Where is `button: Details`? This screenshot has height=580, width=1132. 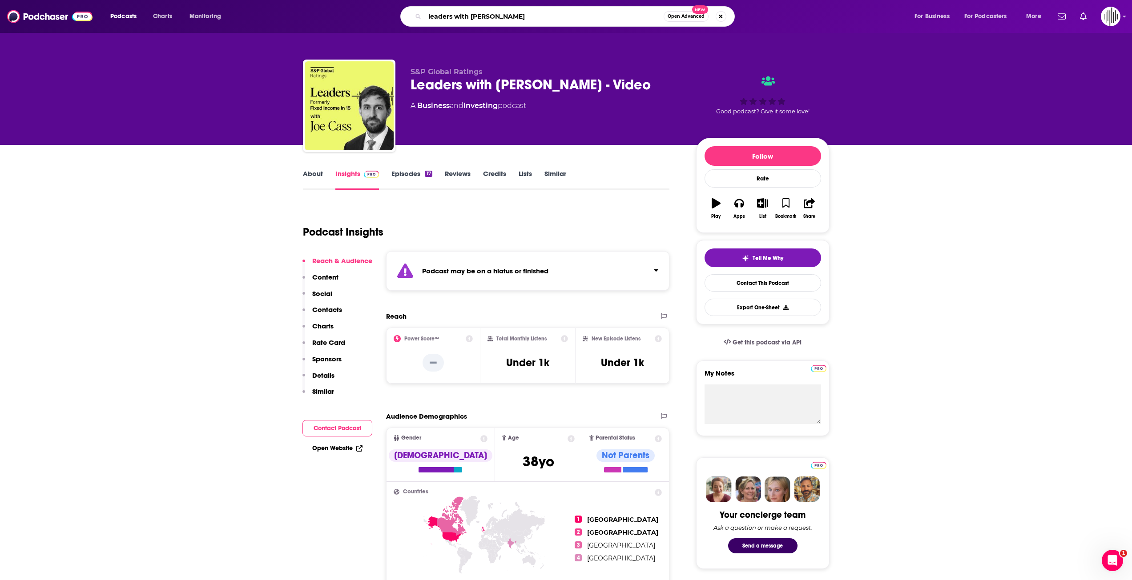
button: Details is located at coordinates (318, 379).